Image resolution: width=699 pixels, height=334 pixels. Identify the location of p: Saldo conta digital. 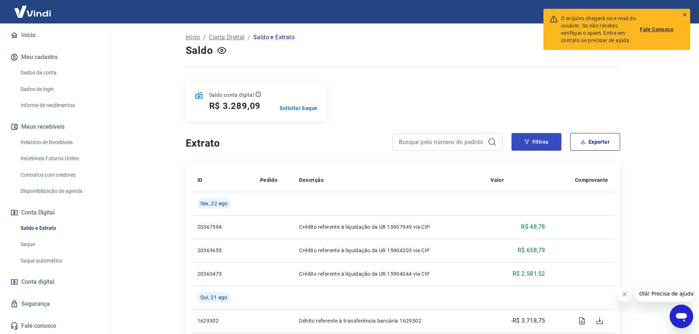
(232, 95).